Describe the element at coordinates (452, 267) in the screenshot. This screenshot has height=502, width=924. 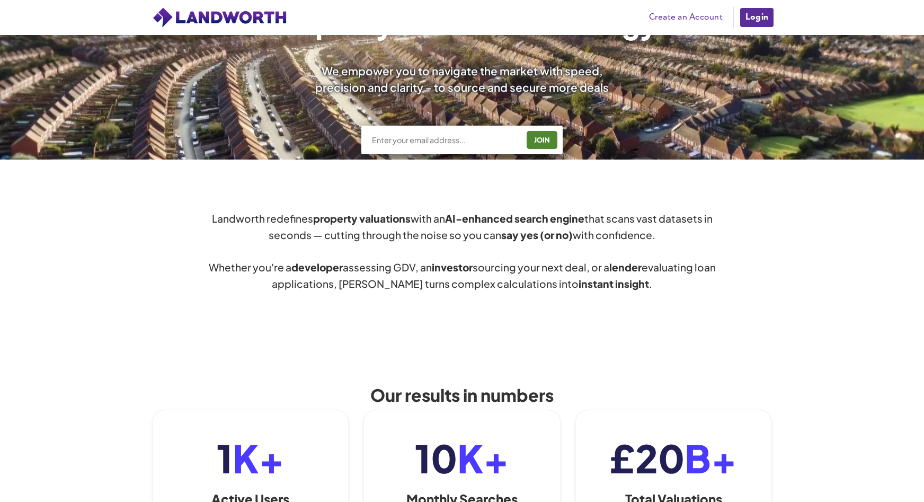
I see `strong: investor` at that location.